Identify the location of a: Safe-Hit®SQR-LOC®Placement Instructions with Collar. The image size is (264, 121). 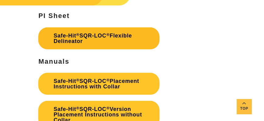
(99, 83).